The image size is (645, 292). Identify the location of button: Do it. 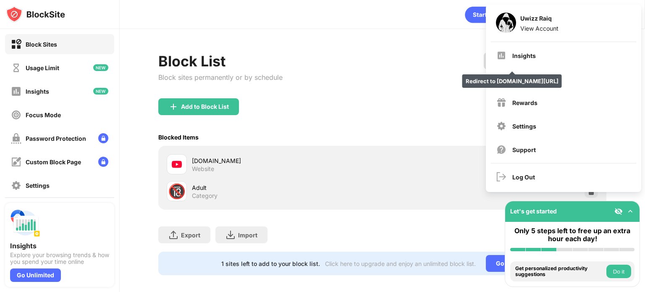
(619, 271).